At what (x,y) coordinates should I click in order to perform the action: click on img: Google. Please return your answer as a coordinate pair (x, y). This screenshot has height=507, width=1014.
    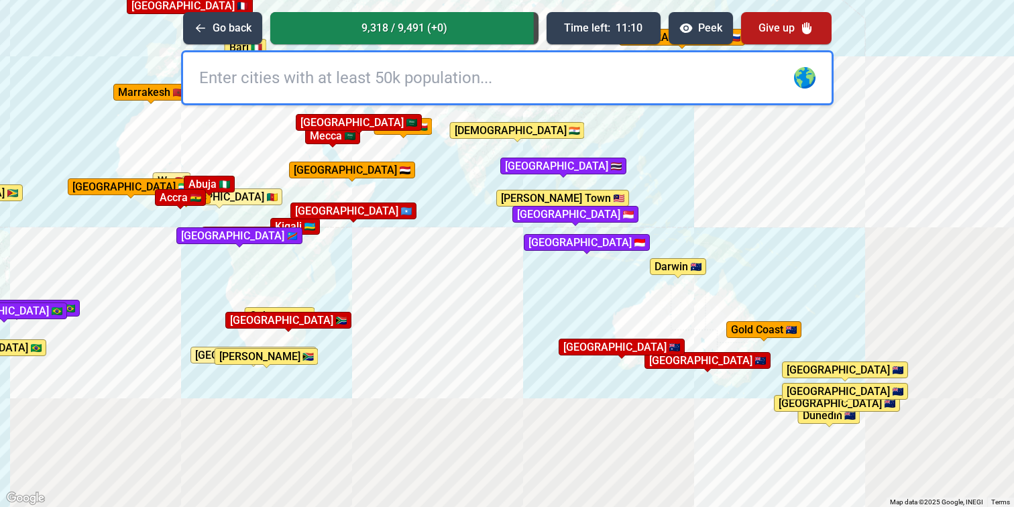
    Looking at the image, I should click on (25, 498).